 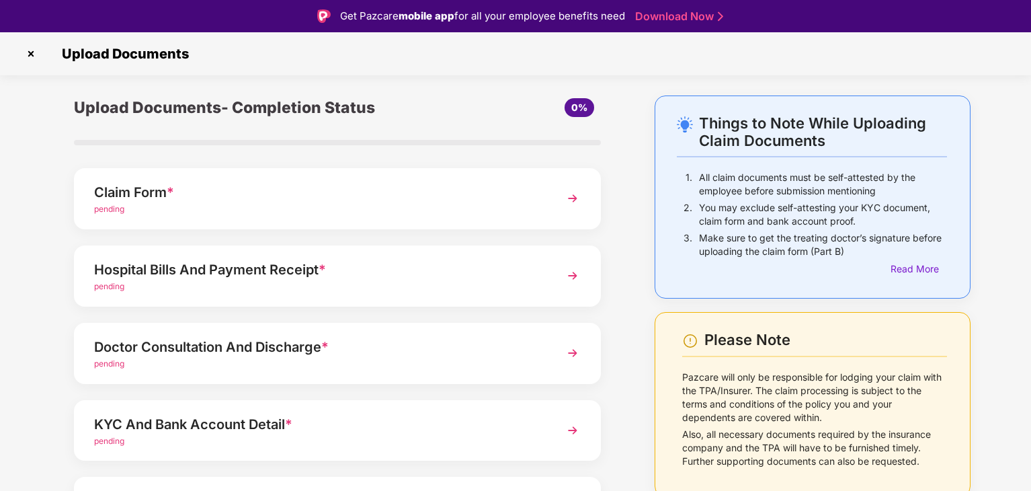 I want to click on div: Upload Documents- Completion Status, so click(x=249, y=108).